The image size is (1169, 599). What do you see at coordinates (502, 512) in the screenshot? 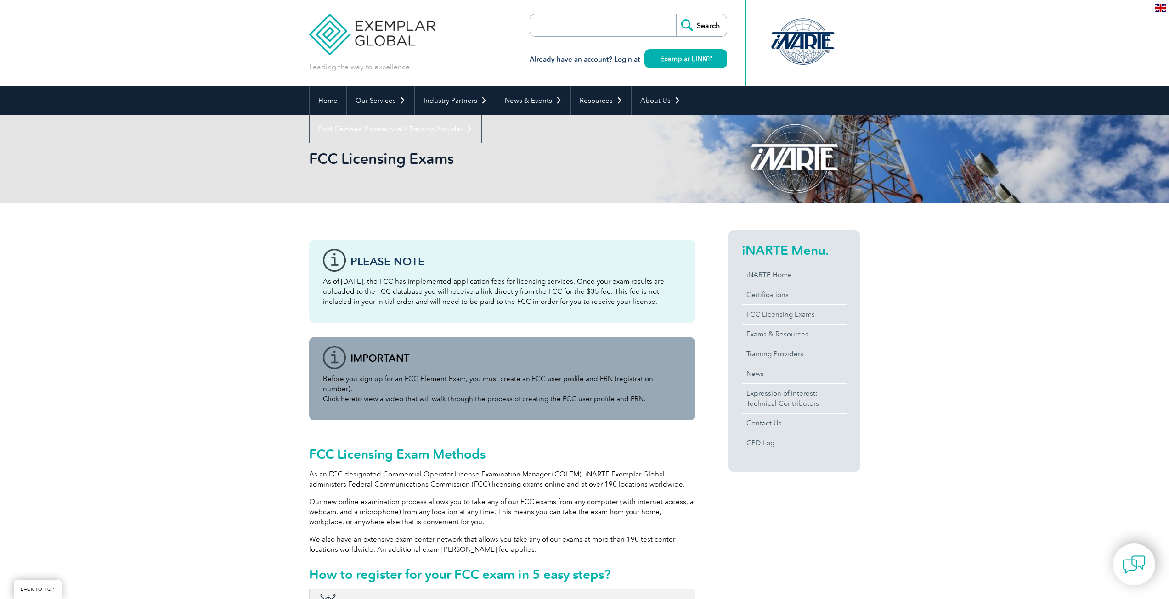
I see `p: Our new online examination process allows you to take any of our FCC exams from any computer (wit...` at bounding box center [502, 512].